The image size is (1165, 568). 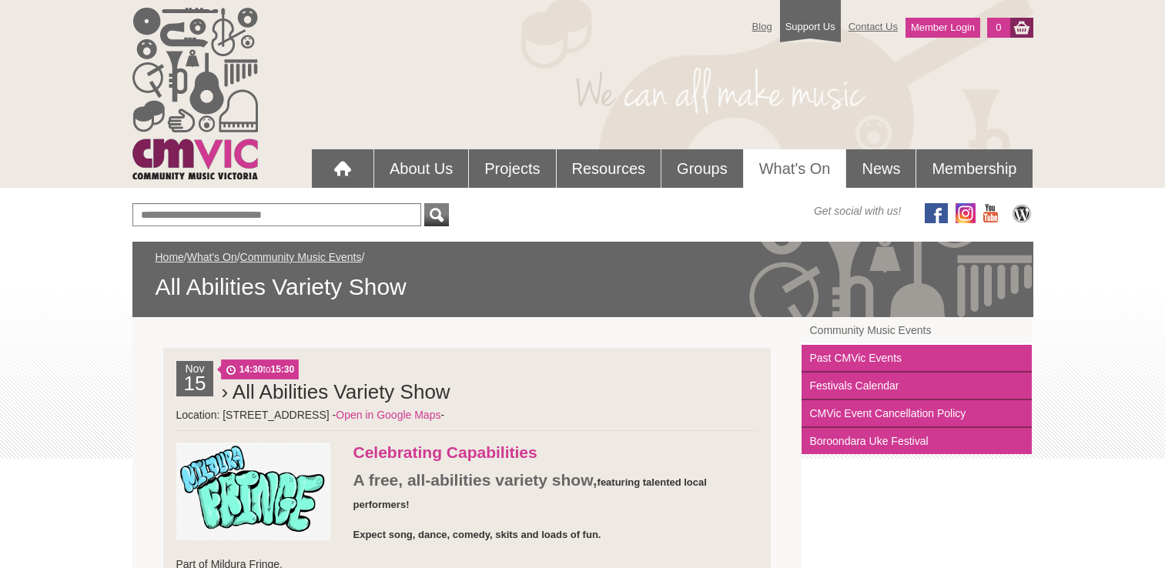 What do you see at coordinates (251, 370) in the screenshot?
I see `strong: 14:30` at bounding box center [251, 370].